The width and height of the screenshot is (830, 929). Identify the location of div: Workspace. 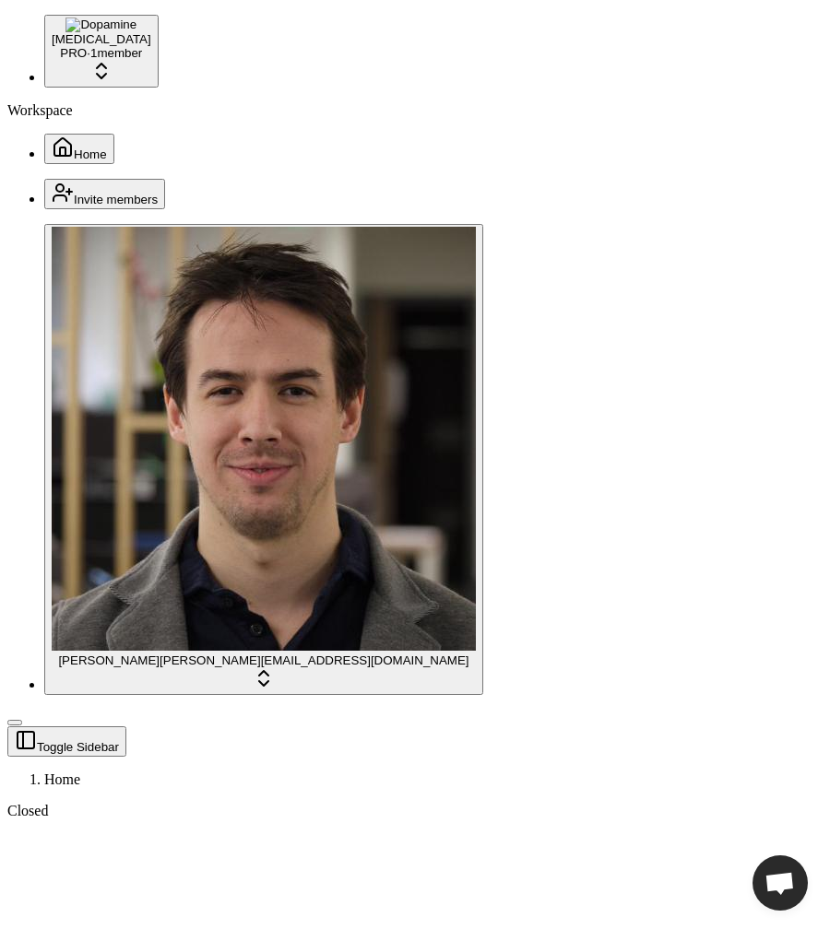
(415, 111).